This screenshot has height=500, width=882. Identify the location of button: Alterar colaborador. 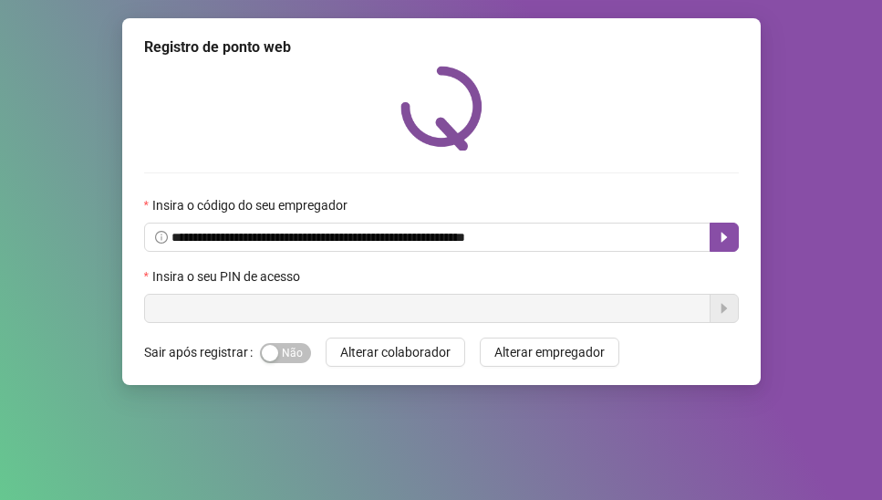
(395, 352).